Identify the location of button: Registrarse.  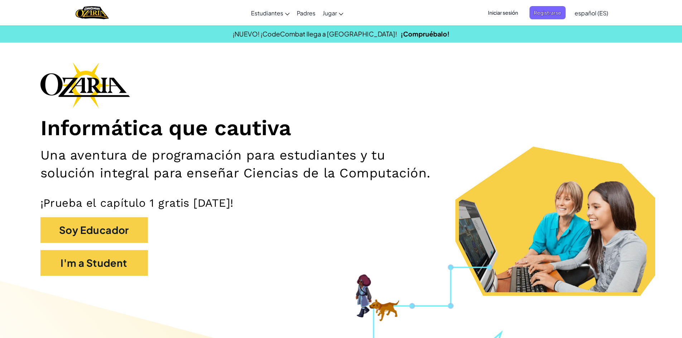
(547, 13).